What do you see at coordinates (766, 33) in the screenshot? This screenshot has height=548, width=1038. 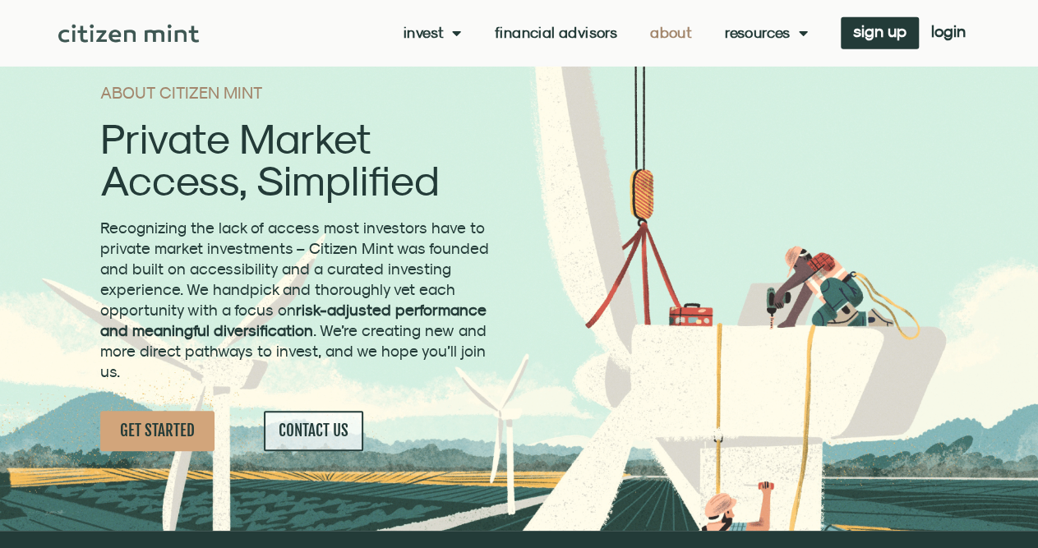 I see `a: Resources` at bounding box center [766, 33].